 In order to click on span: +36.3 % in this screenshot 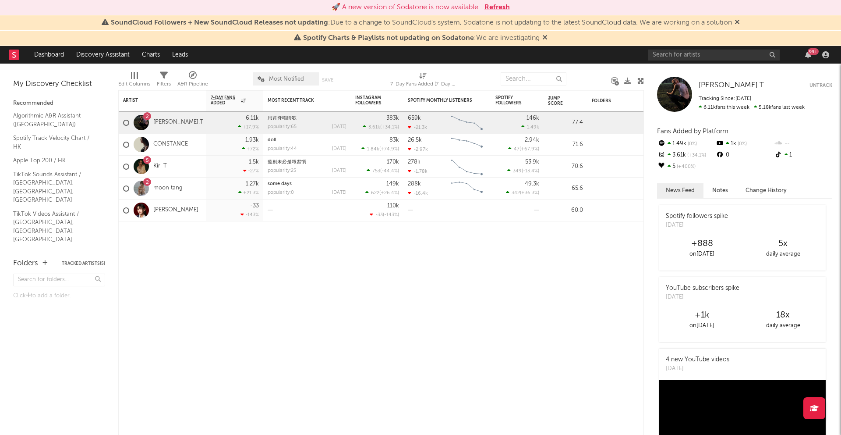, I will do `click(530, 193)`.